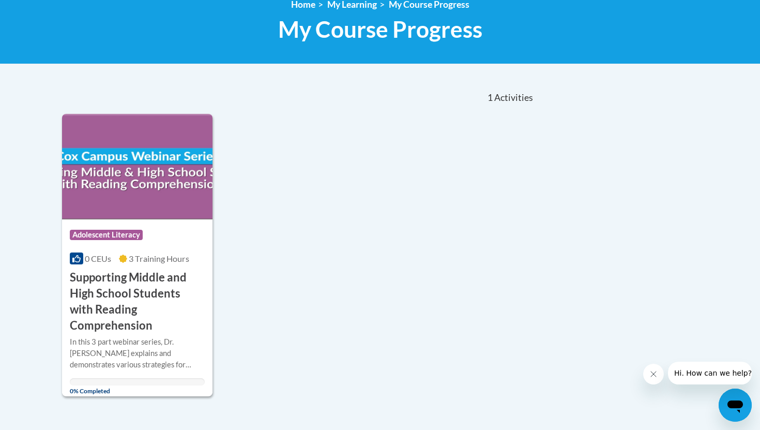  I want to click on span: Hi. How can we help?, so click(45, 11).